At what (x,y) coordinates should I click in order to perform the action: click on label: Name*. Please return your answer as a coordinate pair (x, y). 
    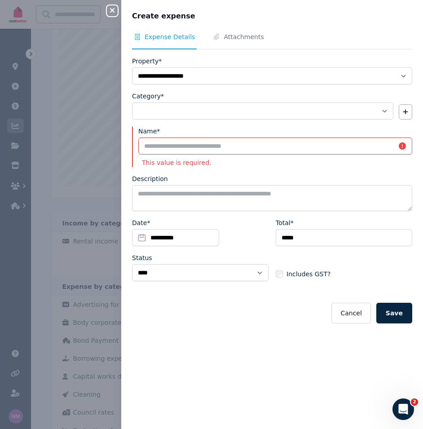
    Looking at the image, I should click on (149, 131).